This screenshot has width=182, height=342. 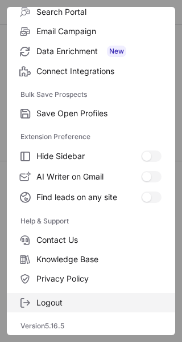 I want to click on label: Save Open Profiles, so click(x=91, y=113).